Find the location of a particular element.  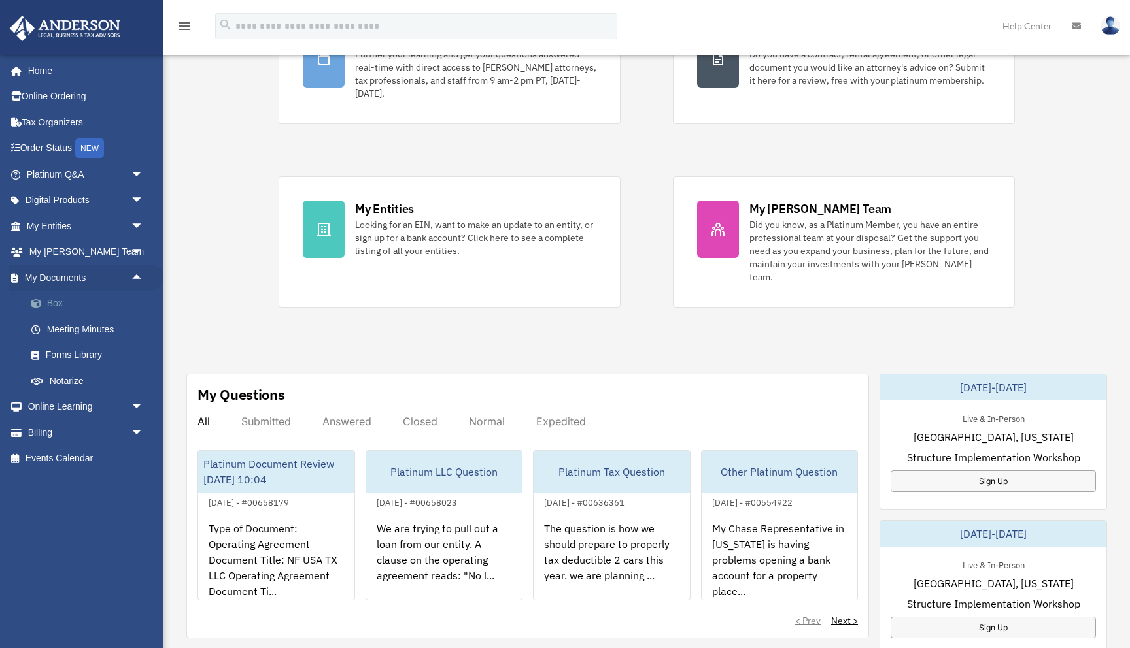

a: Forms Library is located at coordinates (91, 356).